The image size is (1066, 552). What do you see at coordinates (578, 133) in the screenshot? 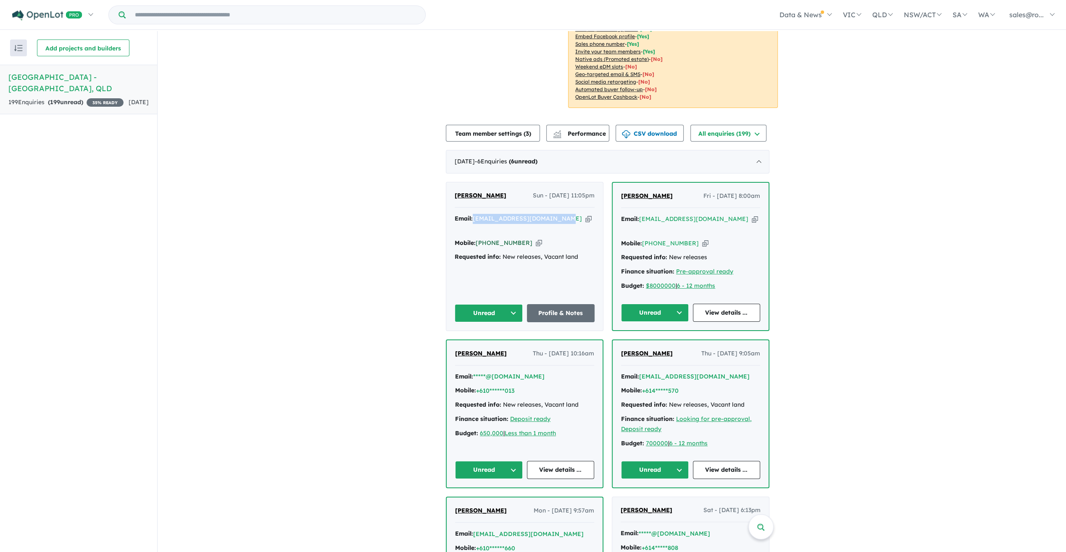
I see `button: Performance` at bounding box center [578, 133].